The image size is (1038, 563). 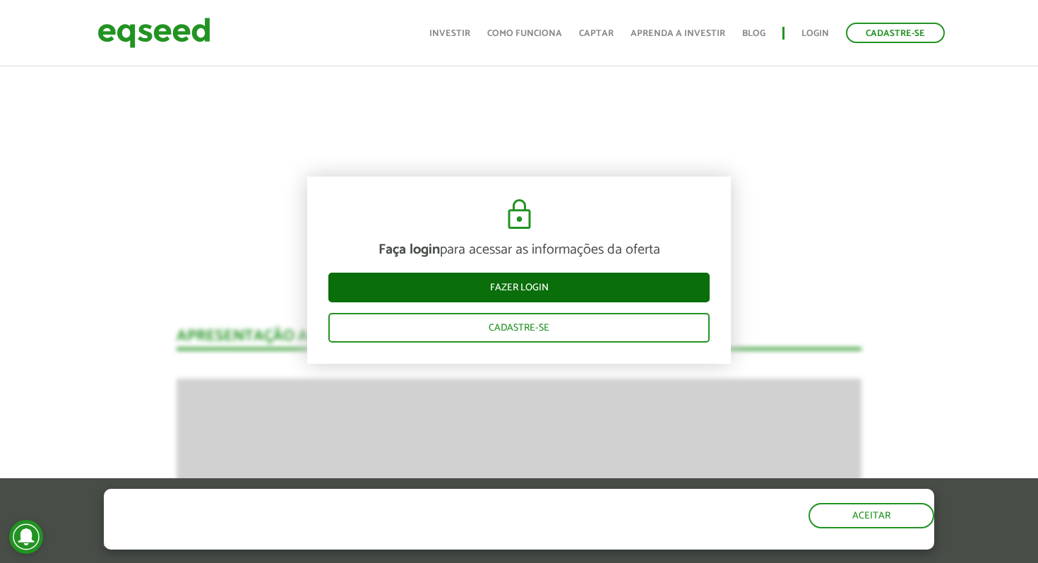 What do you see at coordinates (519, 287) in the screenshot?
I see `a: Fazer login` at bounding box center [519, 287].